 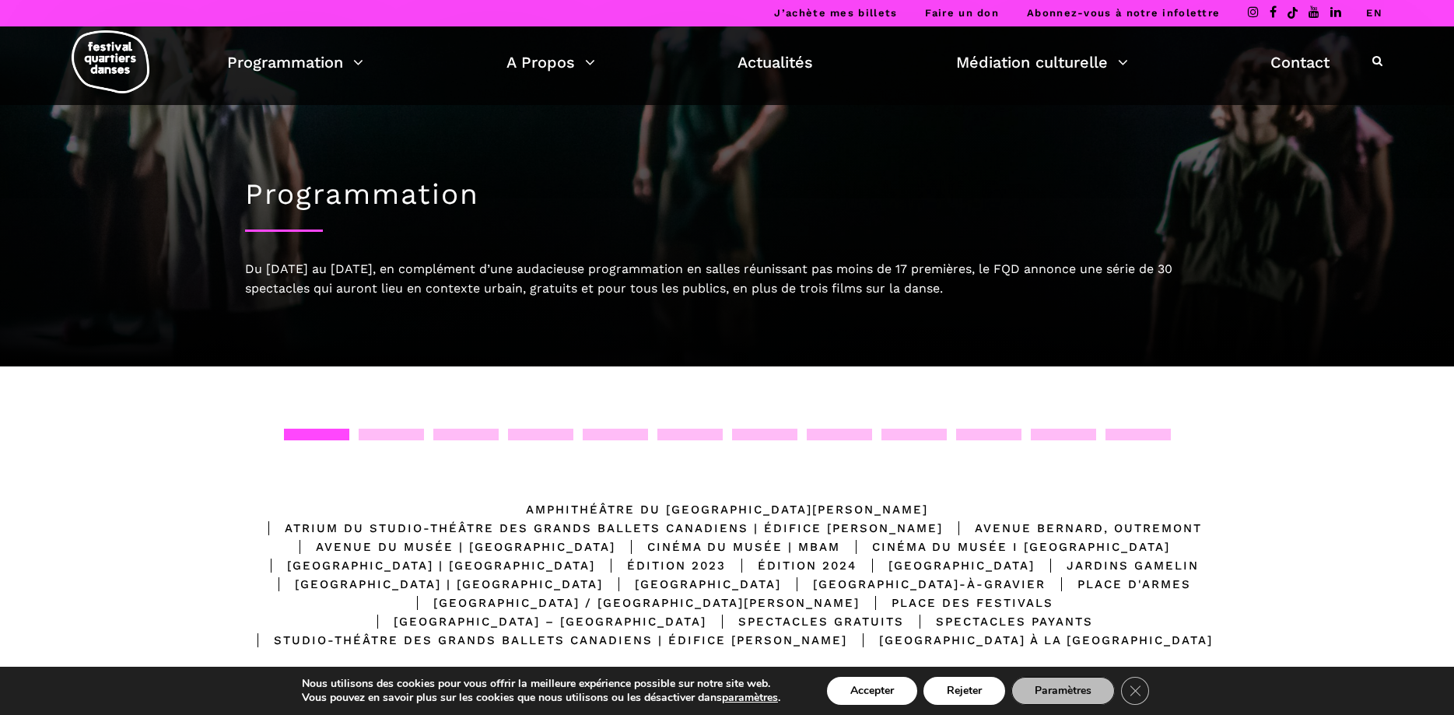 What do you see at coordinates (1374, 12) in the screenshot?
I see `a: EN` at bounding box center [1374, 12].